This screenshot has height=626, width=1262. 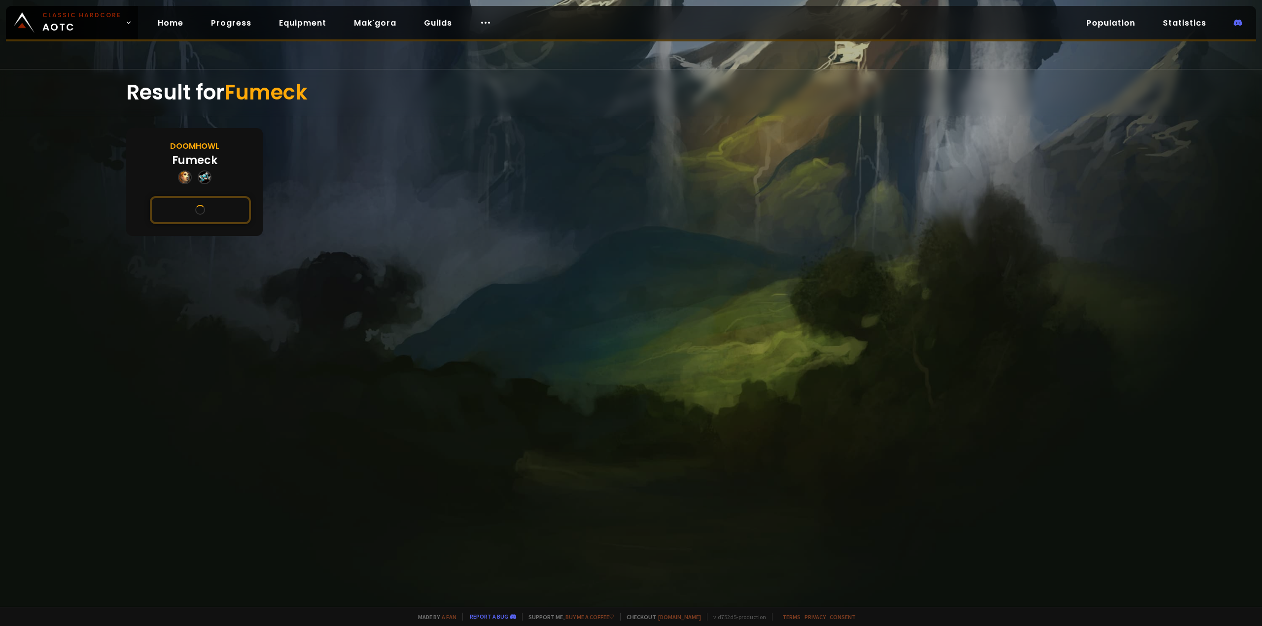 What do you see at coordinates (82, 23) in the screenshot?
I see `span: AOTC` at bounding box center [82, 23].